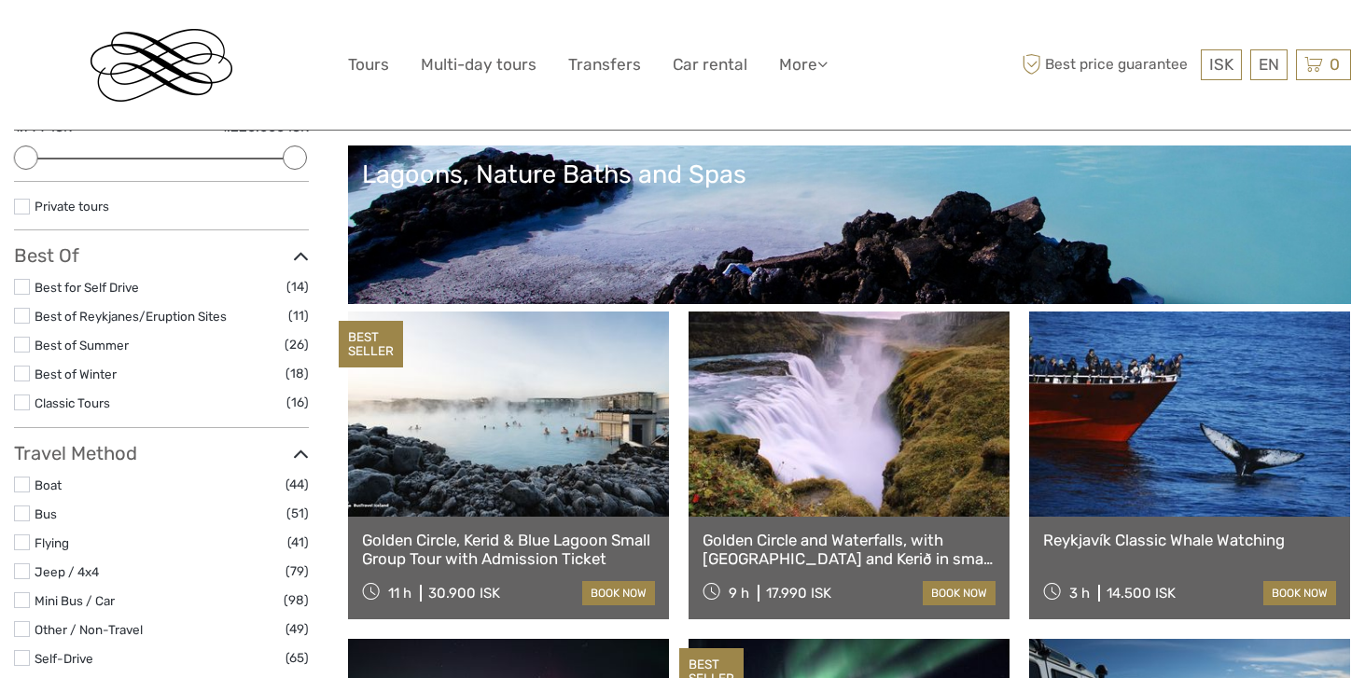 This screenshot has height=678, width=1365. Describe the element at coordinates (161, 256) in the screenshot. I see `h3: Best Of` at that location.